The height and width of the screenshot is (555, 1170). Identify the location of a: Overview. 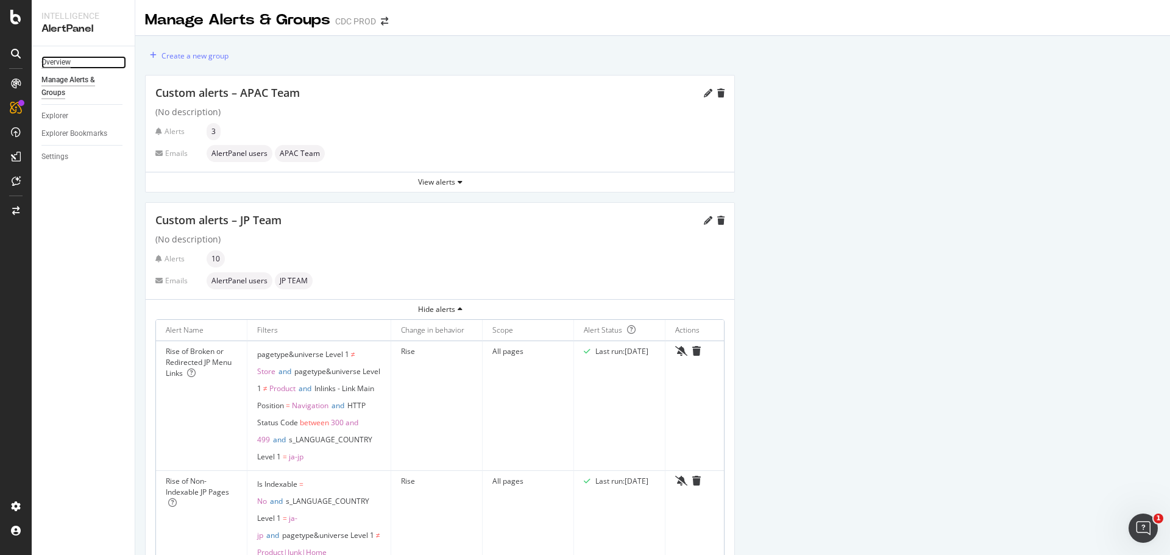
(84, 62).